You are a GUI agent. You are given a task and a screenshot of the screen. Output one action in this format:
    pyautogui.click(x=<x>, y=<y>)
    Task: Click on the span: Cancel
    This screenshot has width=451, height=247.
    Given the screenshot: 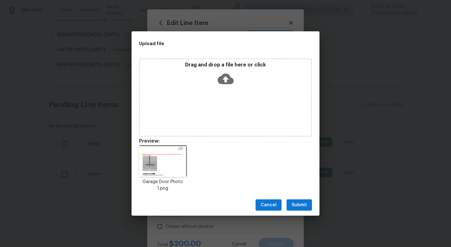 What is the action you would take?
    pyautogui.click(x=268, y=205)
    